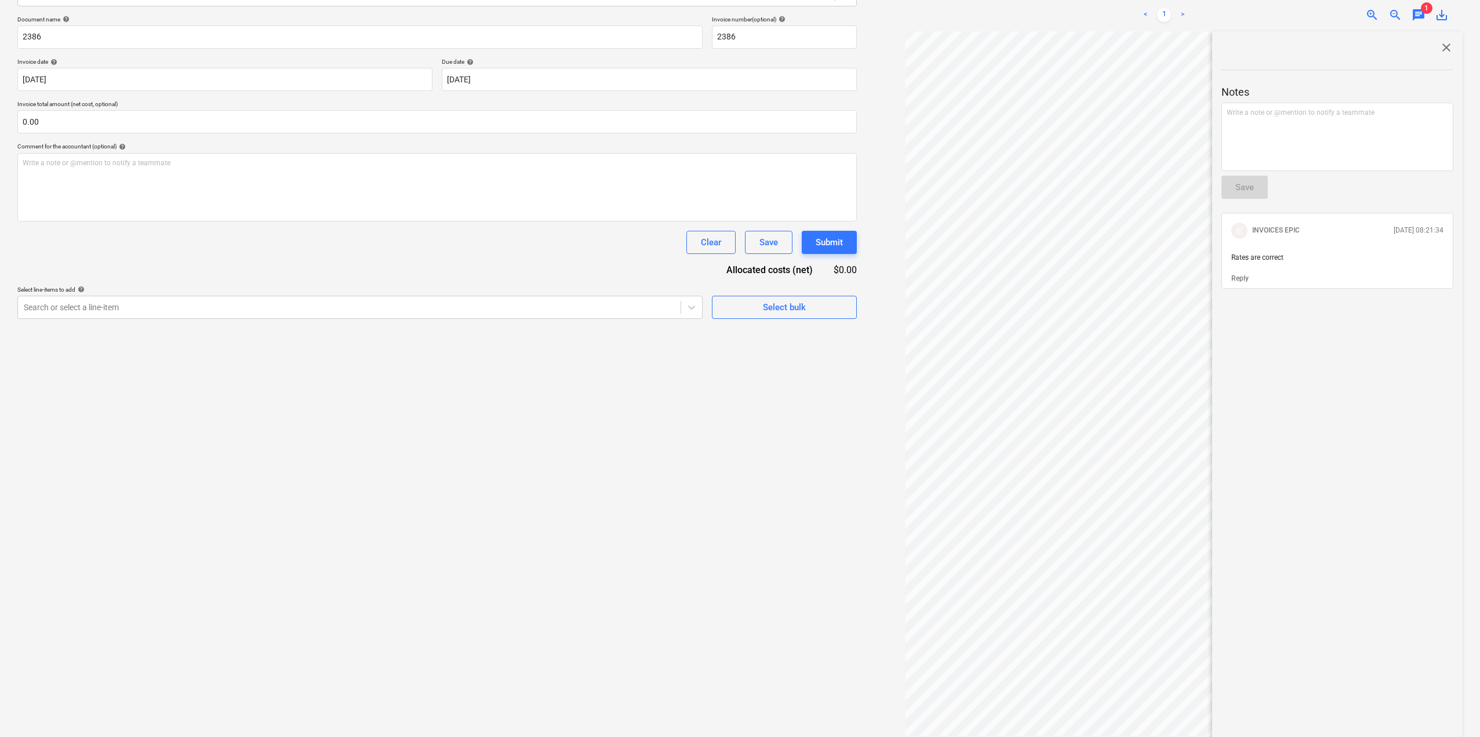  Describe the element at coordinates (1337, 92) in the screenshot. I see `p: Notes` at that location.